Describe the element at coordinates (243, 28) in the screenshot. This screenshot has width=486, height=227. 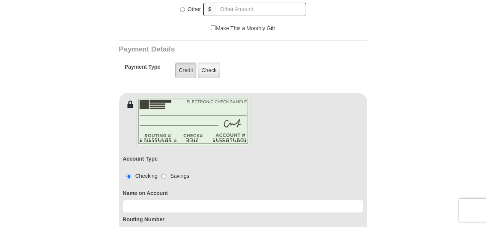
I see `label: Make This a Monthly Gift` at that location.